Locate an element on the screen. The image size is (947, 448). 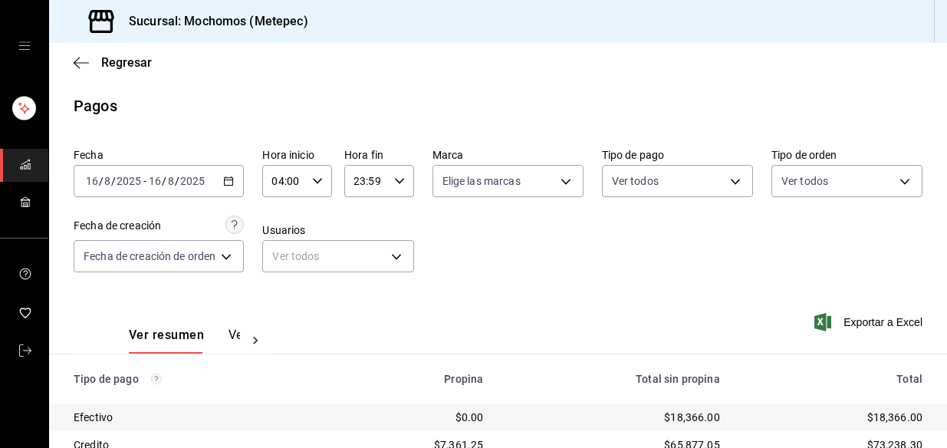
label: Tipo de pago is located at coordinates (677, 155).